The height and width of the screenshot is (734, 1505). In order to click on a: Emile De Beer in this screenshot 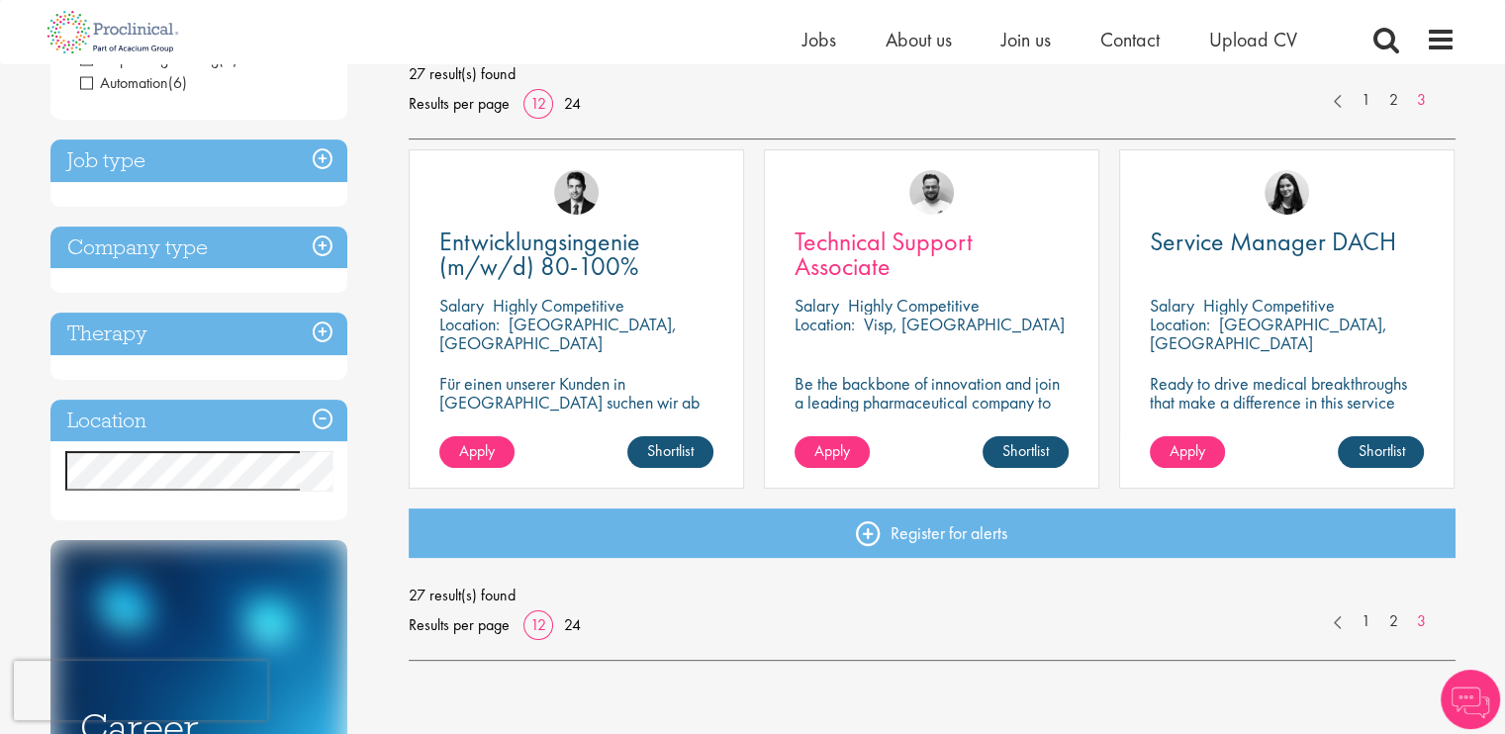, I will do `click(931, 192)`.